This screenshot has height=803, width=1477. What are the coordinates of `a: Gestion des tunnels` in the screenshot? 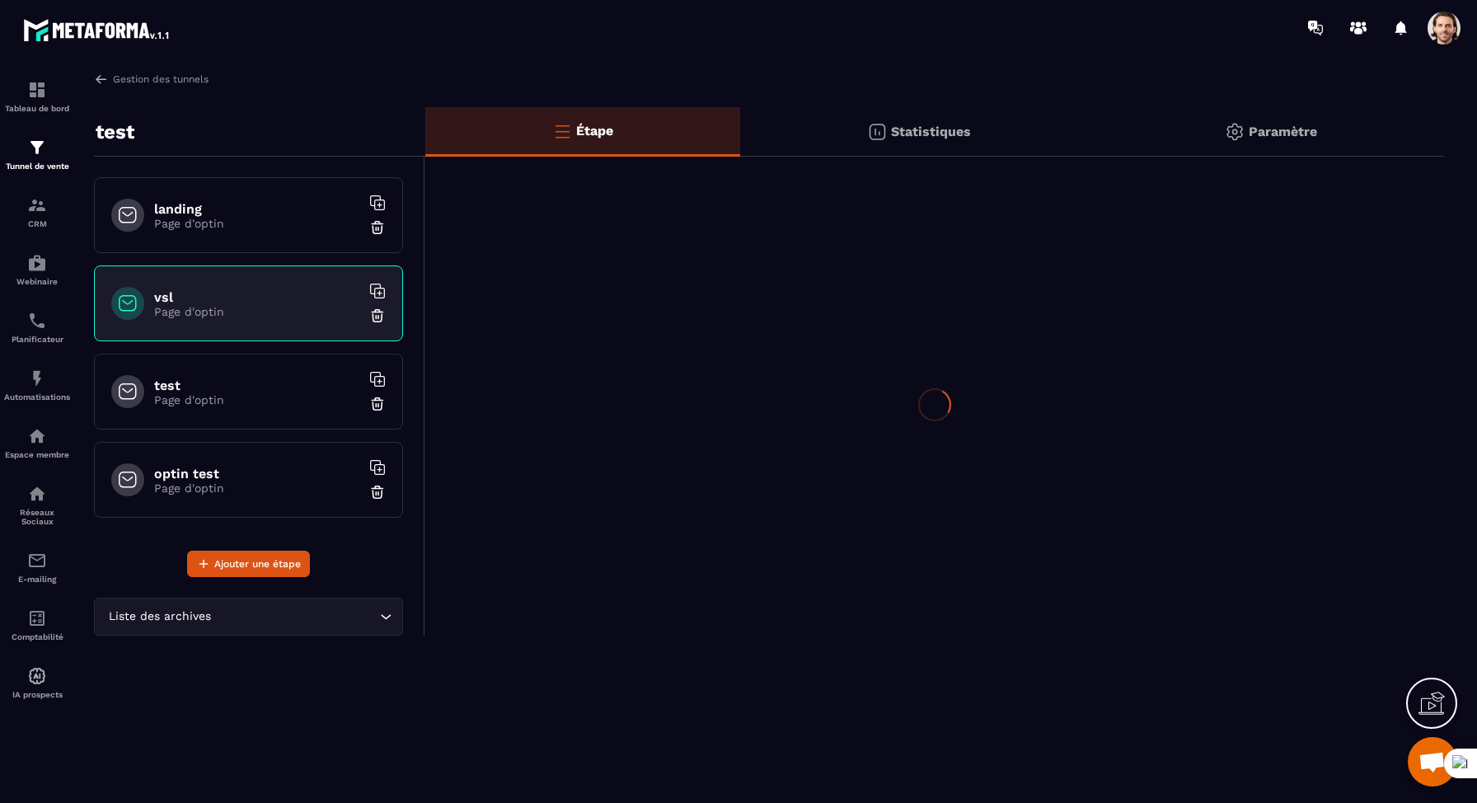 It's located at (151, 79).